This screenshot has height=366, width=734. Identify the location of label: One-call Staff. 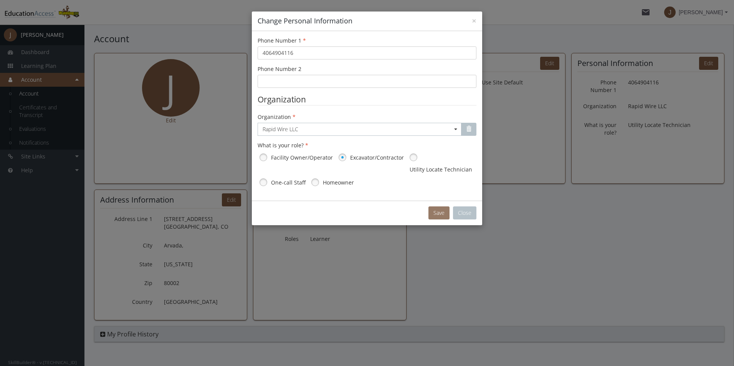
(288, 183).